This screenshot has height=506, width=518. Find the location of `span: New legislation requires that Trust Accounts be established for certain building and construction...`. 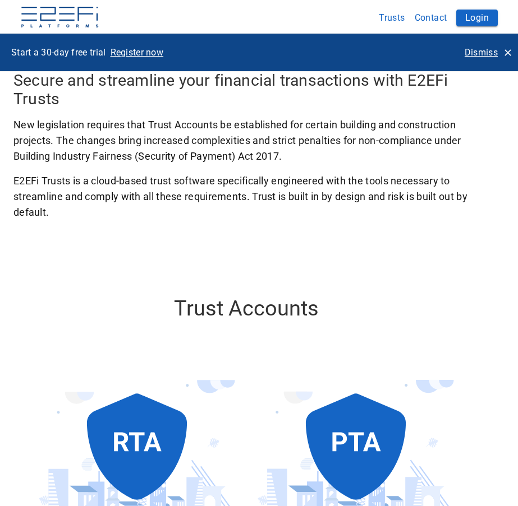

span: New legislation requires that Trust Accounts be established for certain building and construction... is located at coordinates (246, 141).